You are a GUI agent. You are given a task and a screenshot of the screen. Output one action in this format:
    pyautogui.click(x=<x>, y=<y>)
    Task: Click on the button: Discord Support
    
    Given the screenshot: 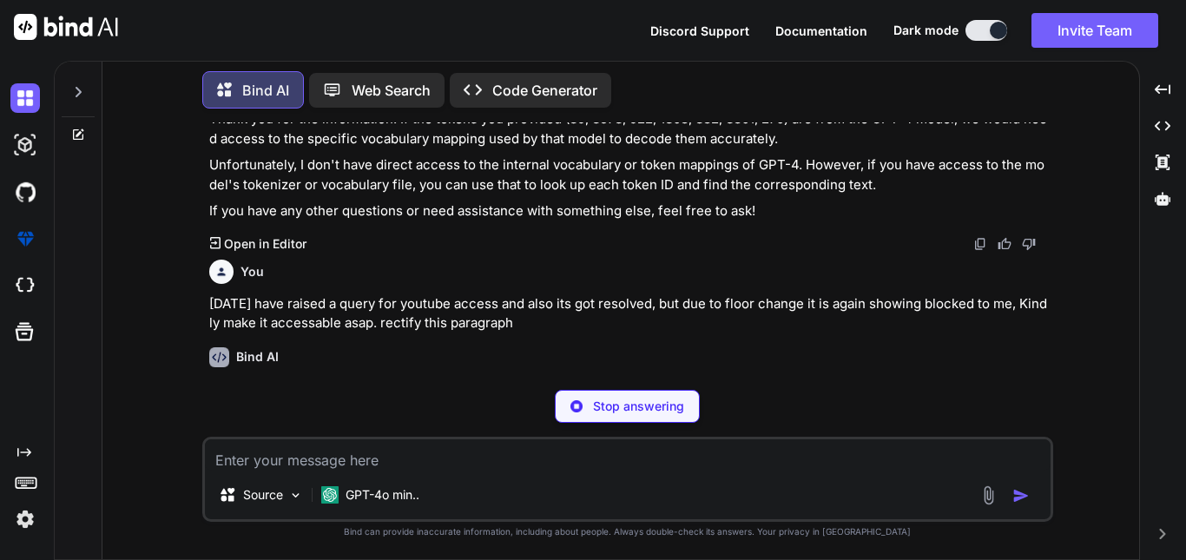 What is the action you would take?
    pyautogui.click(x=700, y=30)
    